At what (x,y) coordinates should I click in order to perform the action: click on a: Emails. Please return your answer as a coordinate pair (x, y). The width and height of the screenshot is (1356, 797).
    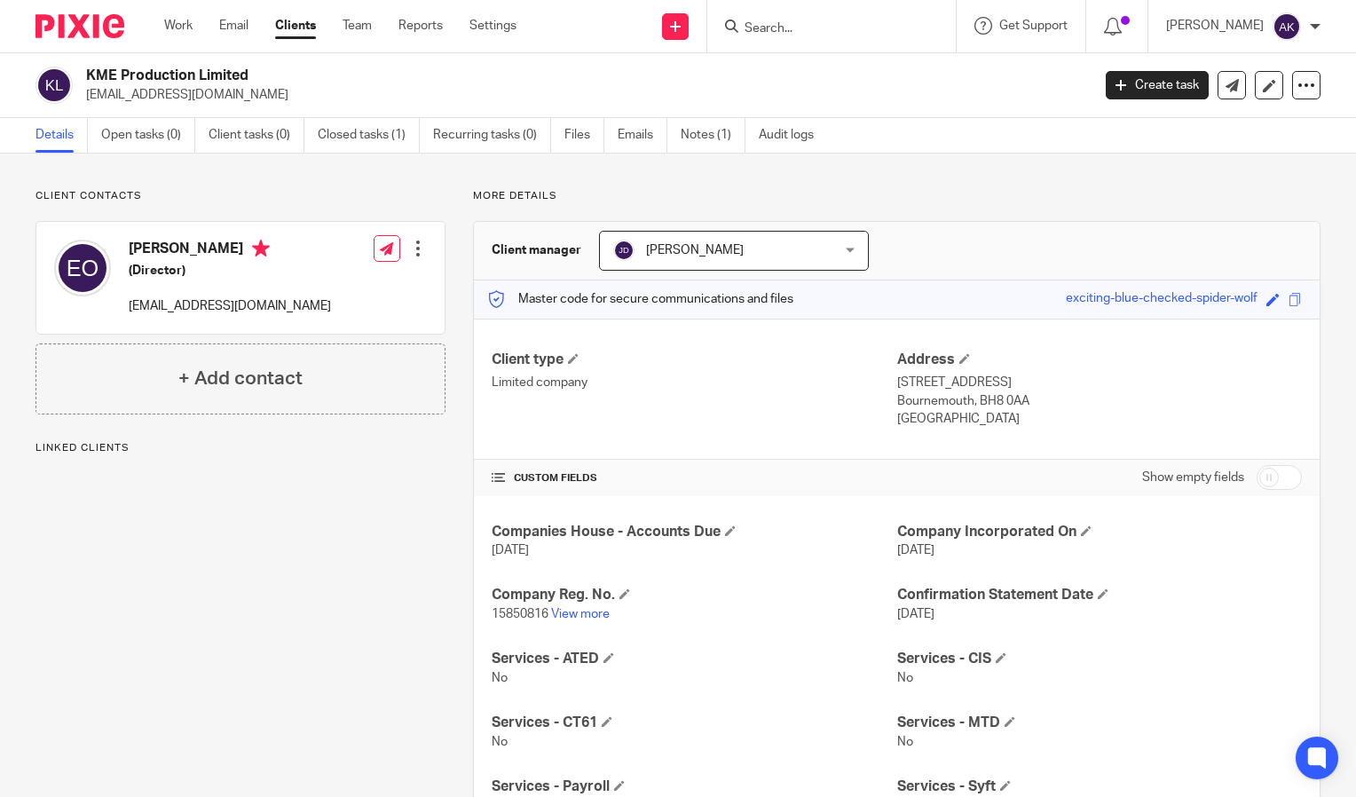
    Looking at the image, I should click on (642, 135).